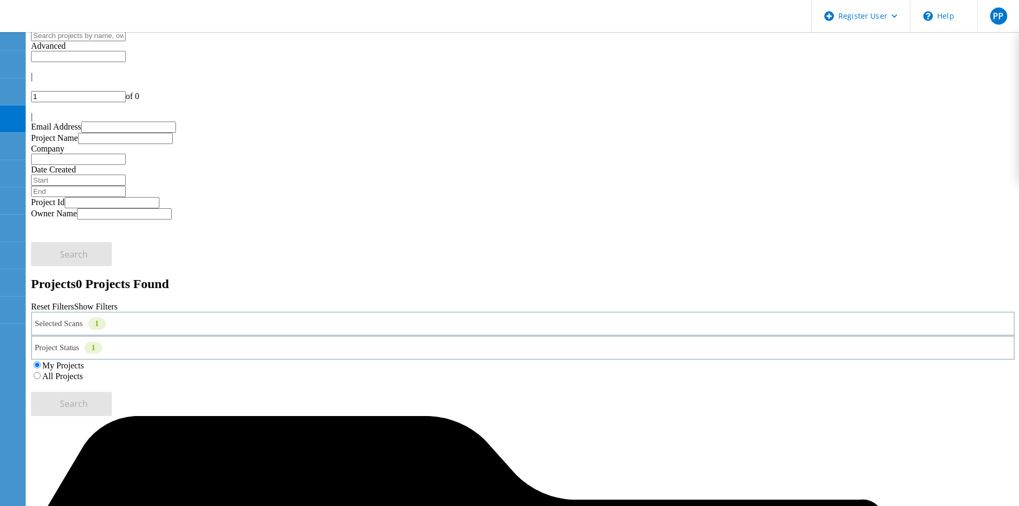 The width and height of the screenshot is (1019, 506). What do you see at coordinates (123, 284) in the screenshot?
I see `span: 0 Projects Found` at bounding box center [123, 284].